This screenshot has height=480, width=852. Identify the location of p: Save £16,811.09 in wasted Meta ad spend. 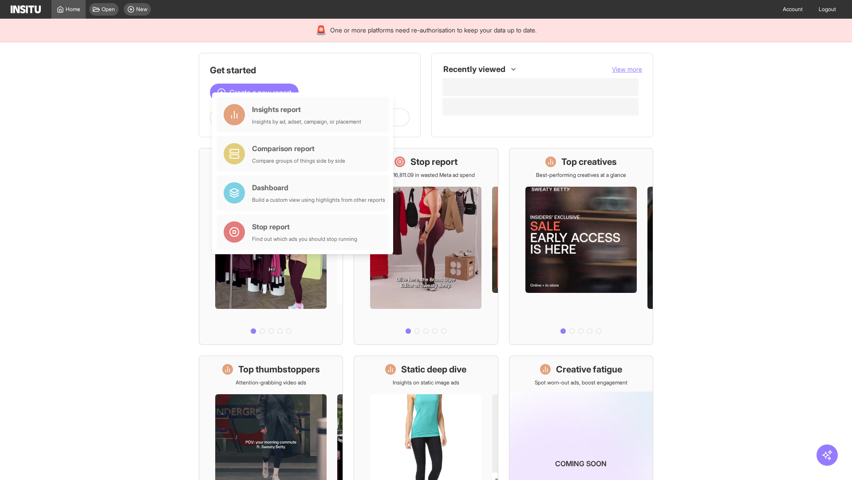
(426, 175).